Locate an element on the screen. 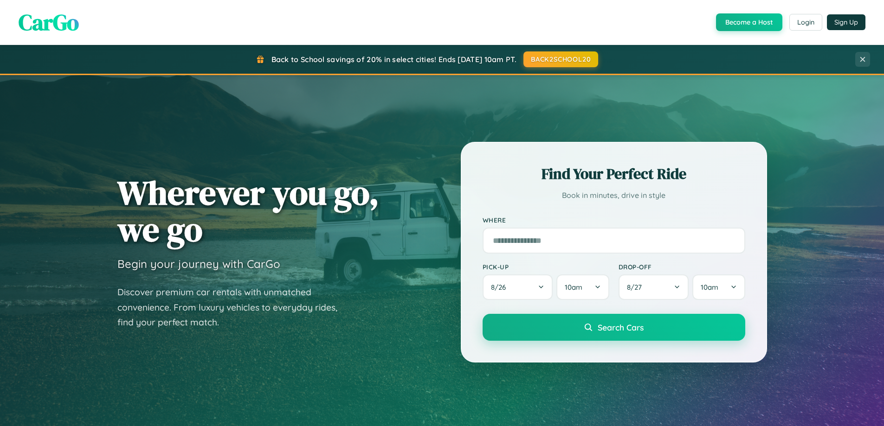 This screenshot has width=884, height=426. button: Login is located at coordinates (805, 22).